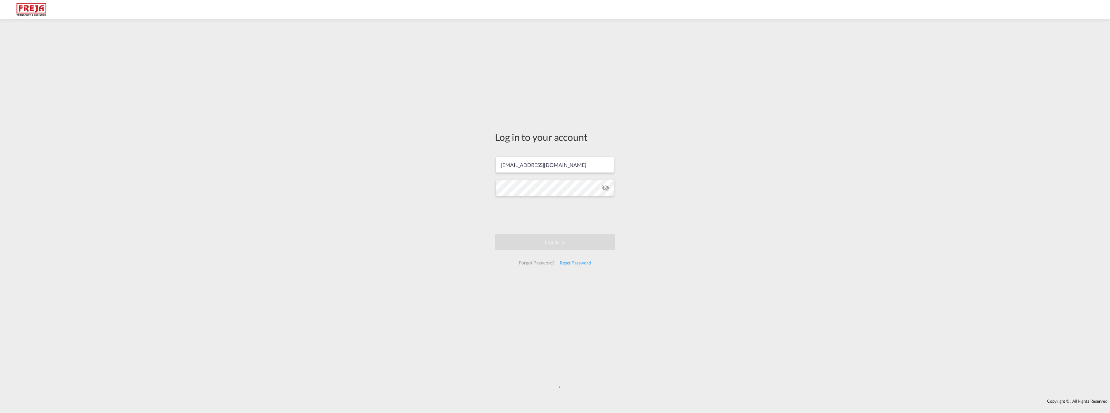 This screenshot has height=413, width=1110. I want to click on img: 586607c025bf11f083711d99603023e7.png, so click(31, 10).